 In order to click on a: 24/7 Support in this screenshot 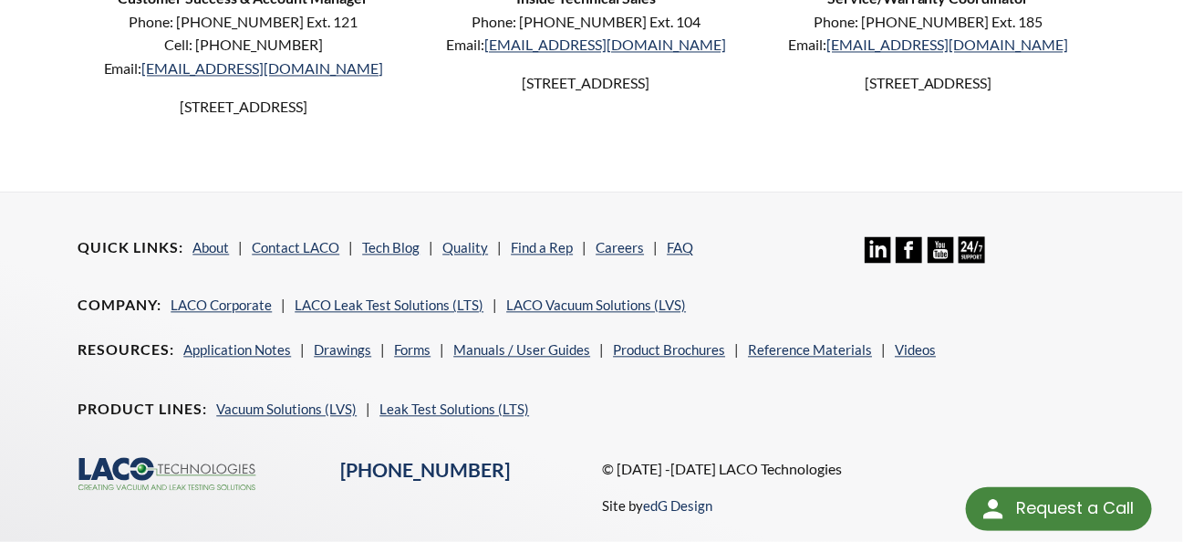, I will do `click(972, 257)`.